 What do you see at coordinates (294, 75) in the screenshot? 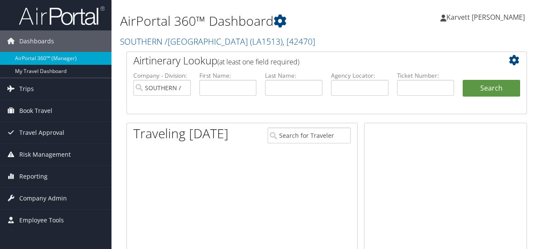
I see `label: Last Name:` at bounding box center [294, 75].